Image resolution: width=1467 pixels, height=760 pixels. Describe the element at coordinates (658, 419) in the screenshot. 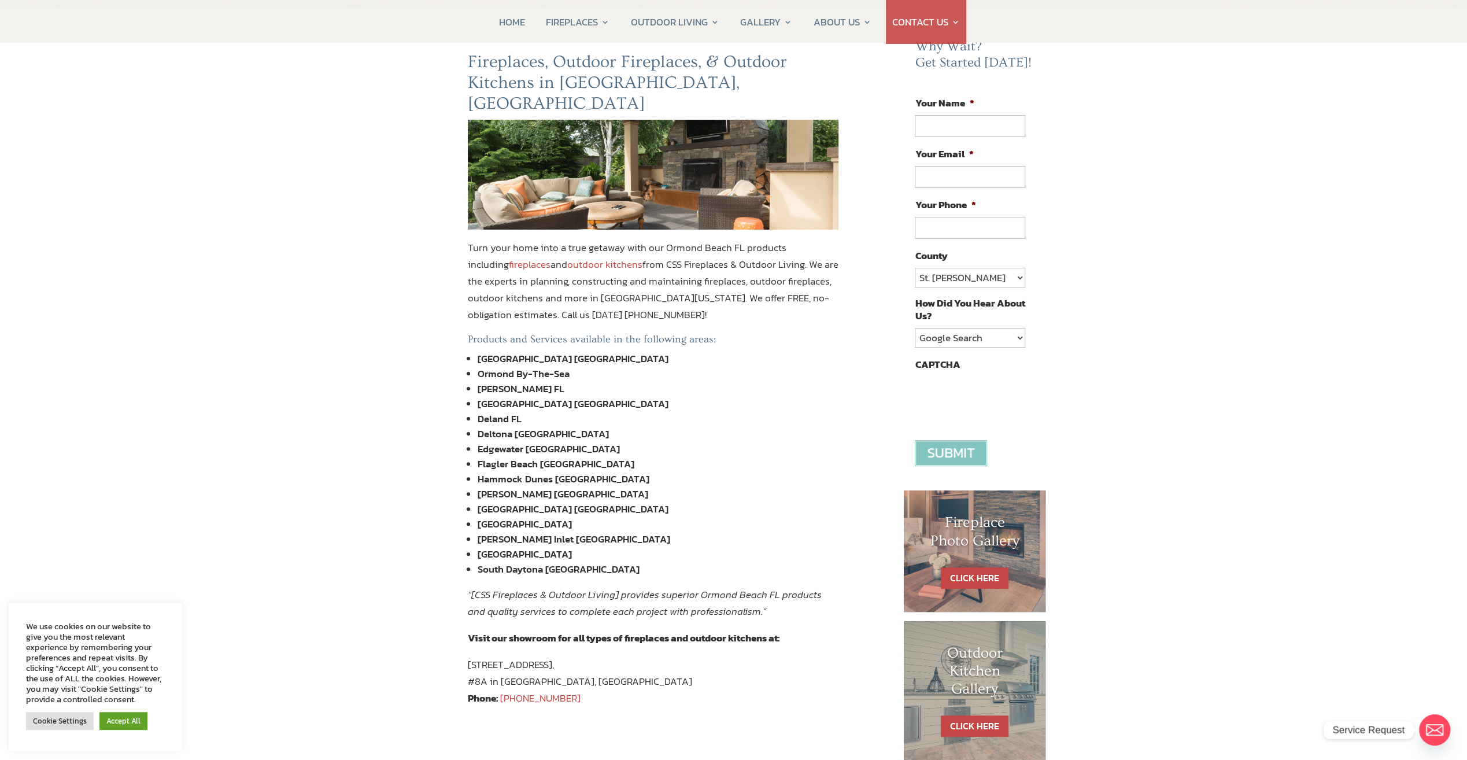

I see `li: Deland FL` at that location.